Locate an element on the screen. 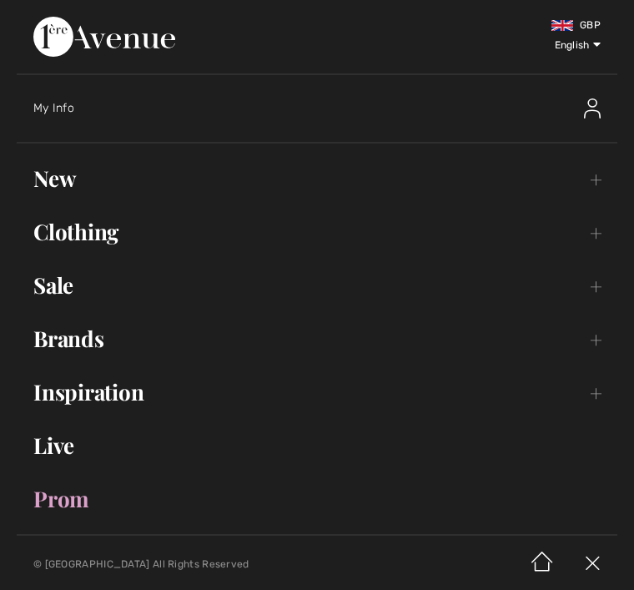 The height and width of the screenshot is (590, 634). a: Brands is located at coordinates (317, 339).